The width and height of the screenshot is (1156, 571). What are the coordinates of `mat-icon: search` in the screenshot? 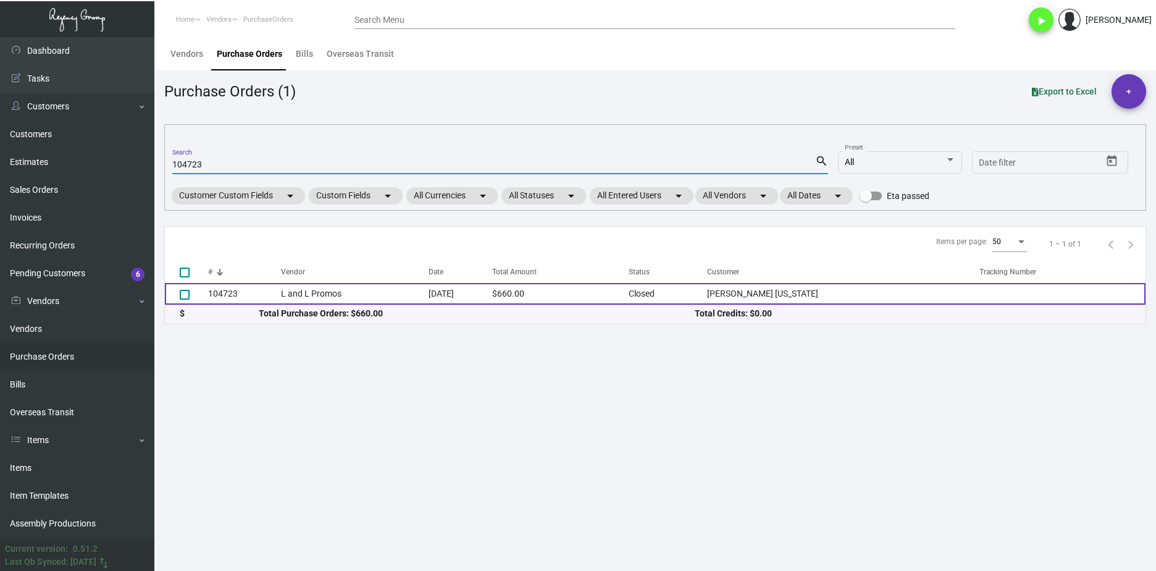 It's located at (821, 161).